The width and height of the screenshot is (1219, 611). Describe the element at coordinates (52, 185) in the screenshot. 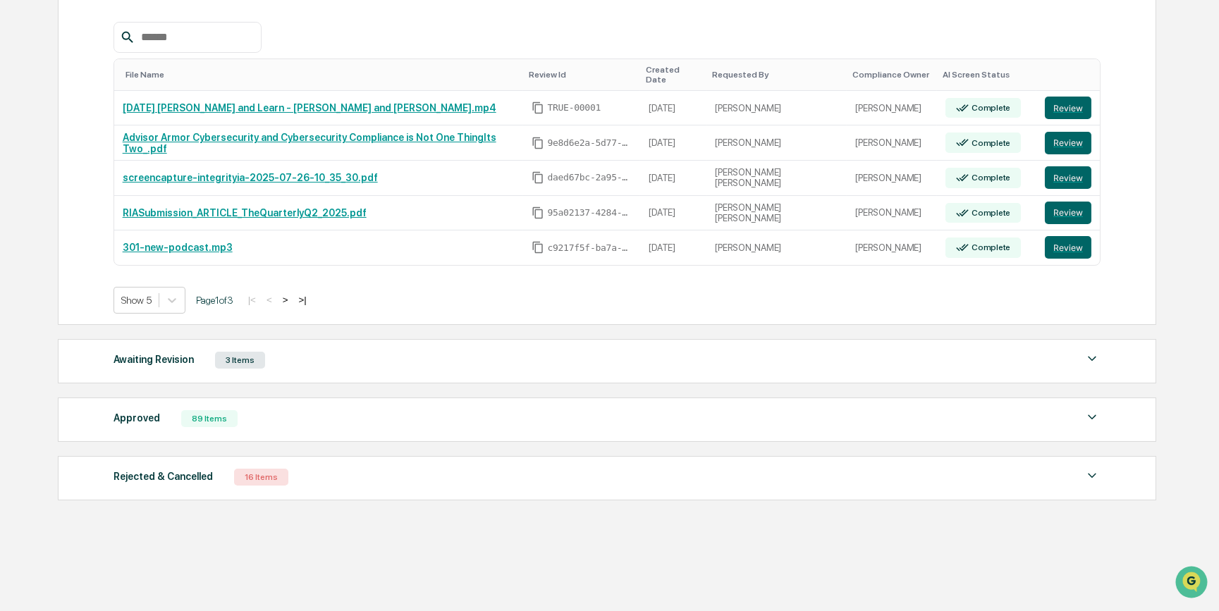

I see `a: 🖐️Preclearance` at that location.